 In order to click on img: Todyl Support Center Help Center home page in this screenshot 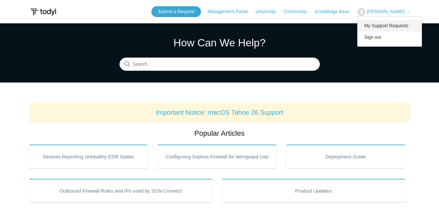, I will do `click(43, 12)`.